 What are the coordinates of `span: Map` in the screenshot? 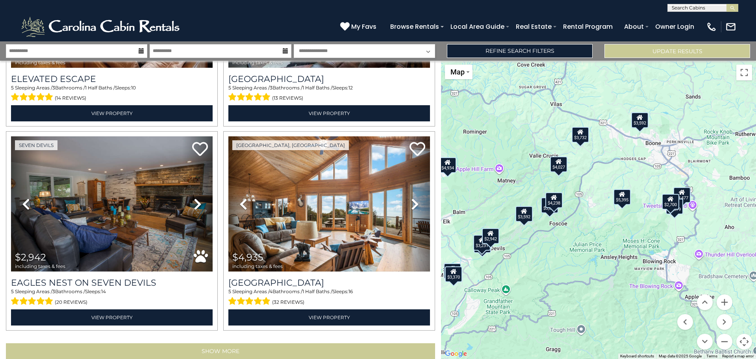 It's located at (458, 72).